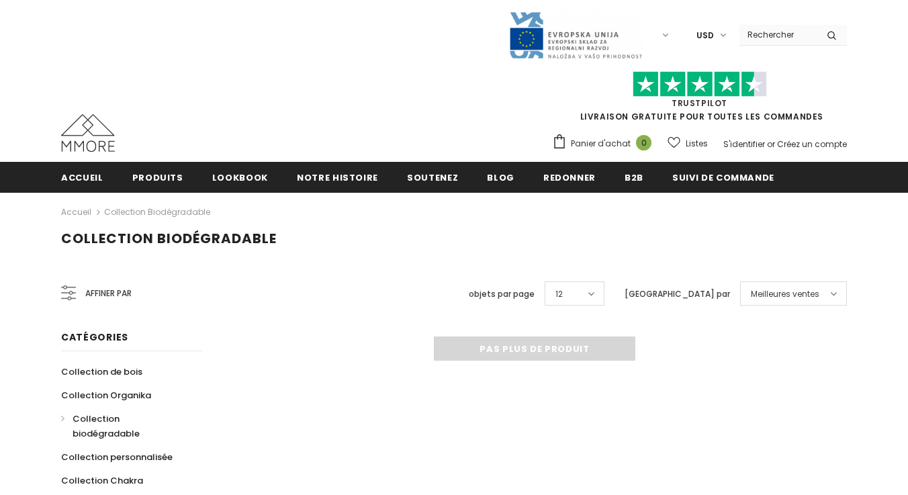 This screenshot has width=908, height=495. I want to click on span: Accueil, so click(82, 177).